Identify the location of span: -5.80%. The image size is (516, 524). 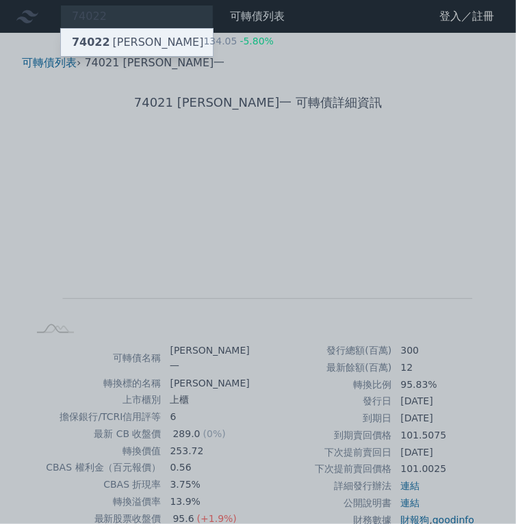
(256, 41).